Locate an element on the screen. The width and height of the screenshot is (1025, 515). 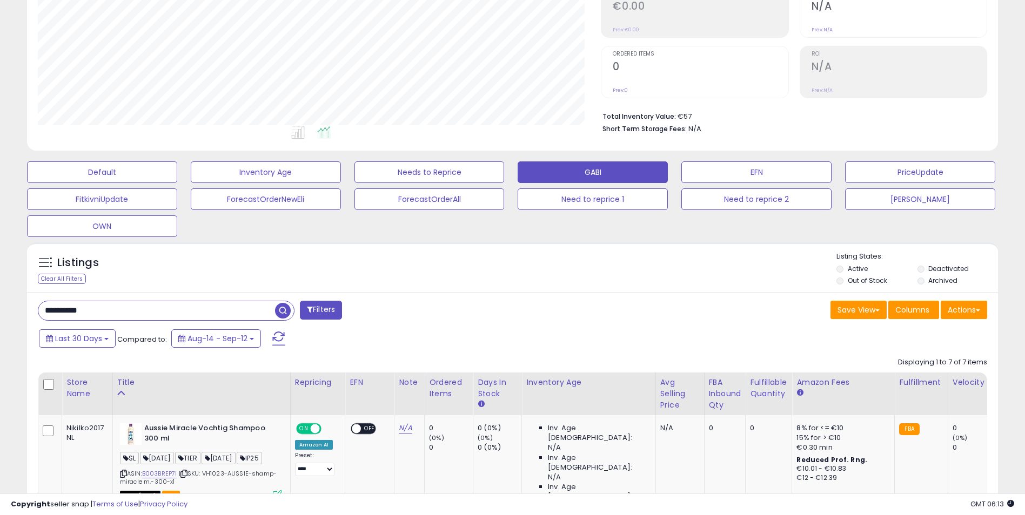
button: Filters is located at coordinates (321, 310).